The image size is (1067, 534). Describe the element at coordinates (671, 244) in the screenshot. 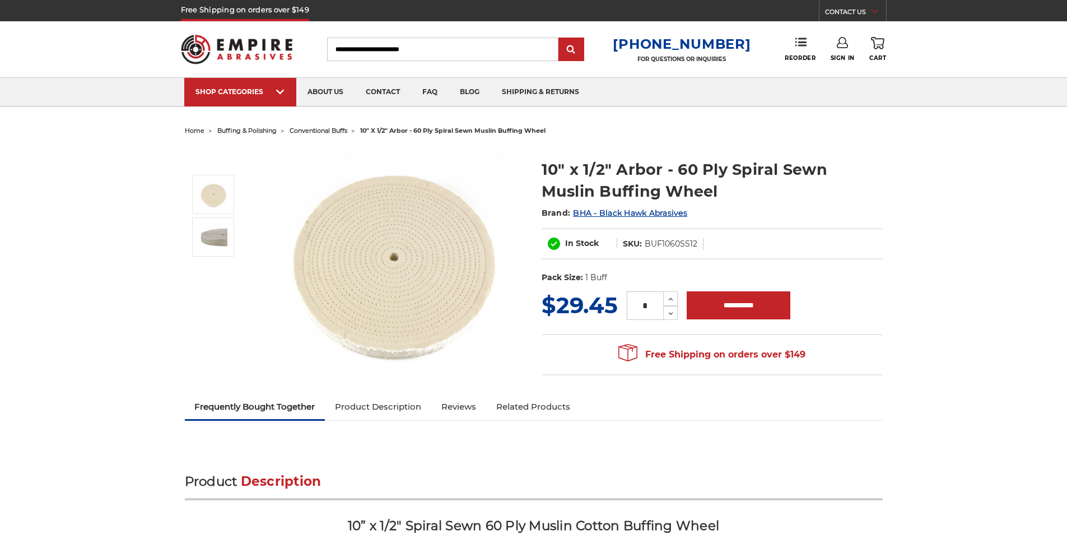

I see `dd: BUF1060SS12` at that location.